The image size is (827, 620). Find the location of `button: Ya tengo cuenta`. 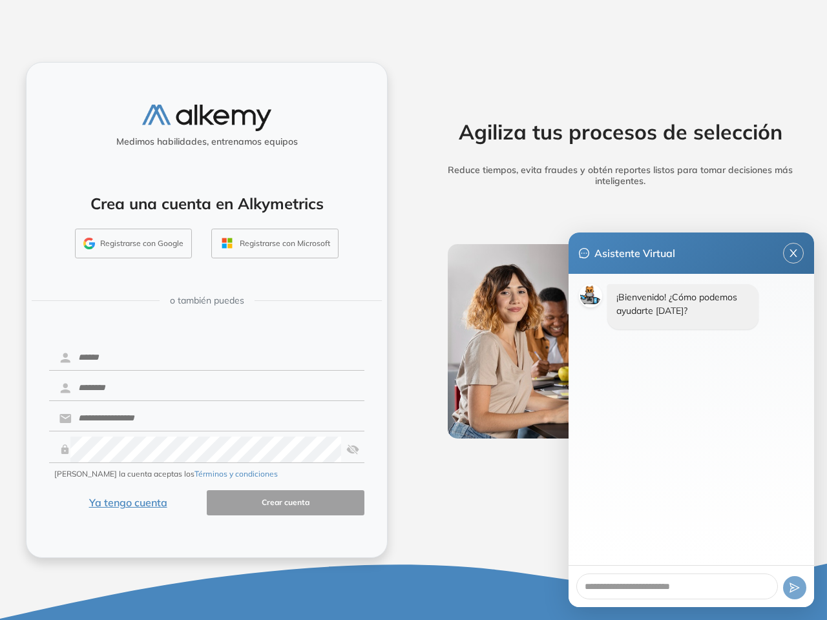

button: Ya tengo cuenta is located at coordinates (128, 502).